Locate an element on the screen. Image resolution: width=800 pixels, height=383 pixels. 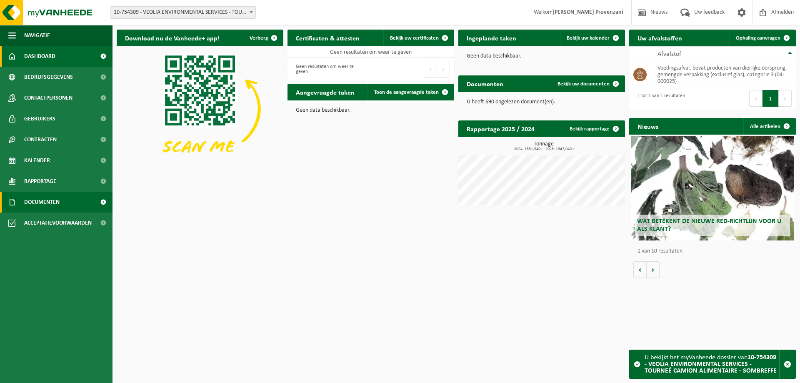
h2: Aangevraagde taken is located at coordinates (325, 92).